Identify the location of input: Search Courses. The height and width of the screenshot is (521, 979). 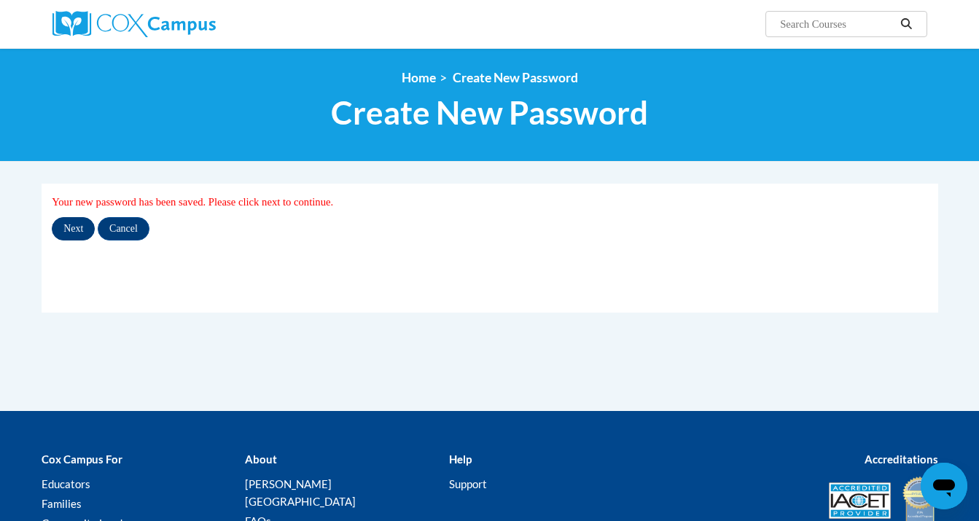
(837, 24).